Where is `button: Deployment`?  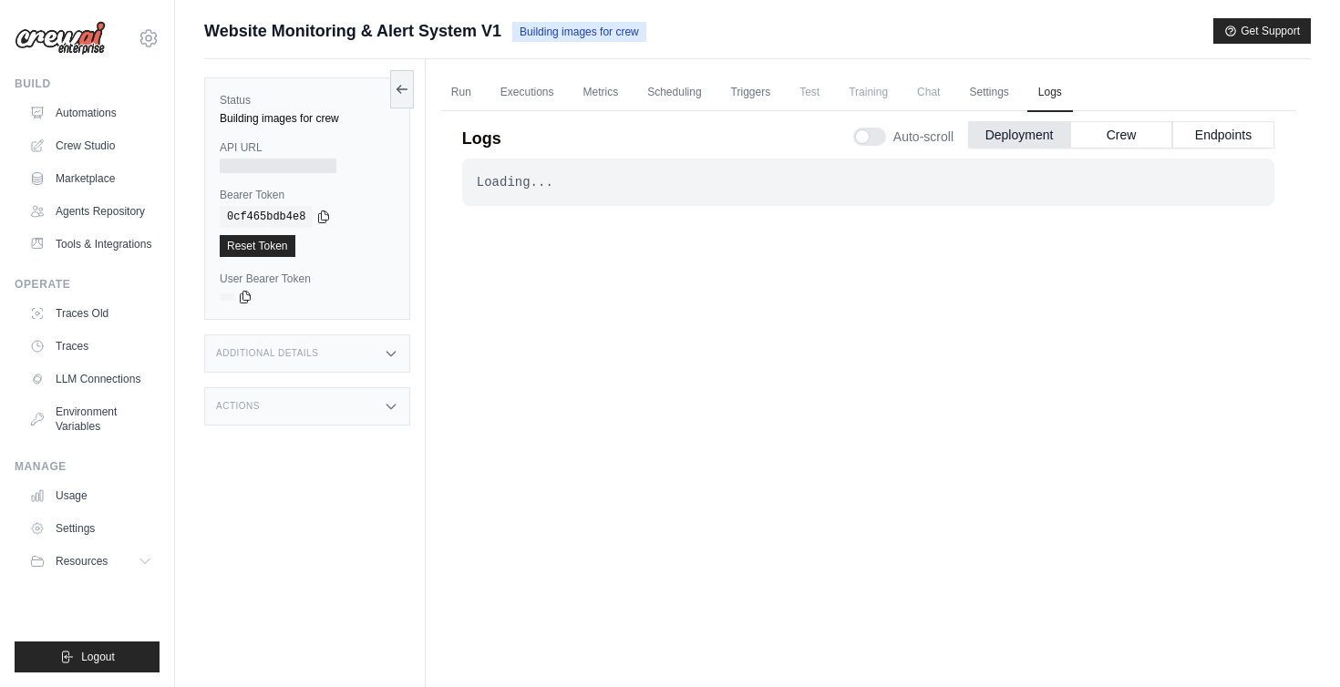
button: Deployment is located at coordinates (1019, 135).